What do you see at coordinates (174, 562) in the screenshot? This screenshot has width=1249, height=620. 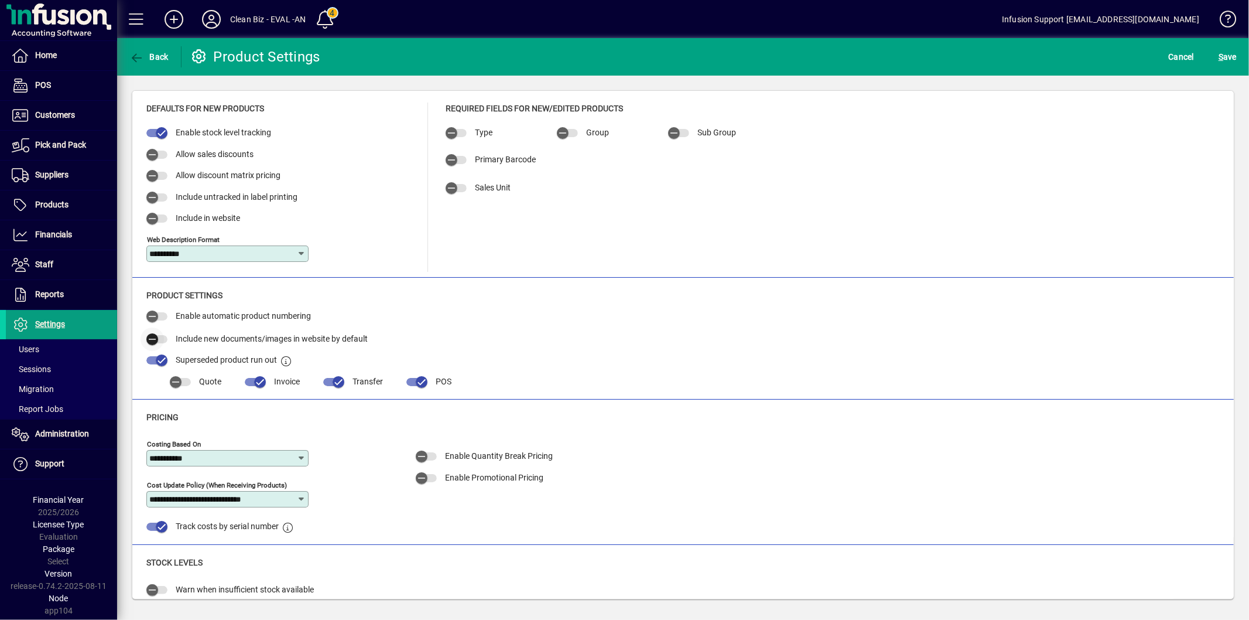 I see `span: Stock Levels` at bounding box center [174, 562].